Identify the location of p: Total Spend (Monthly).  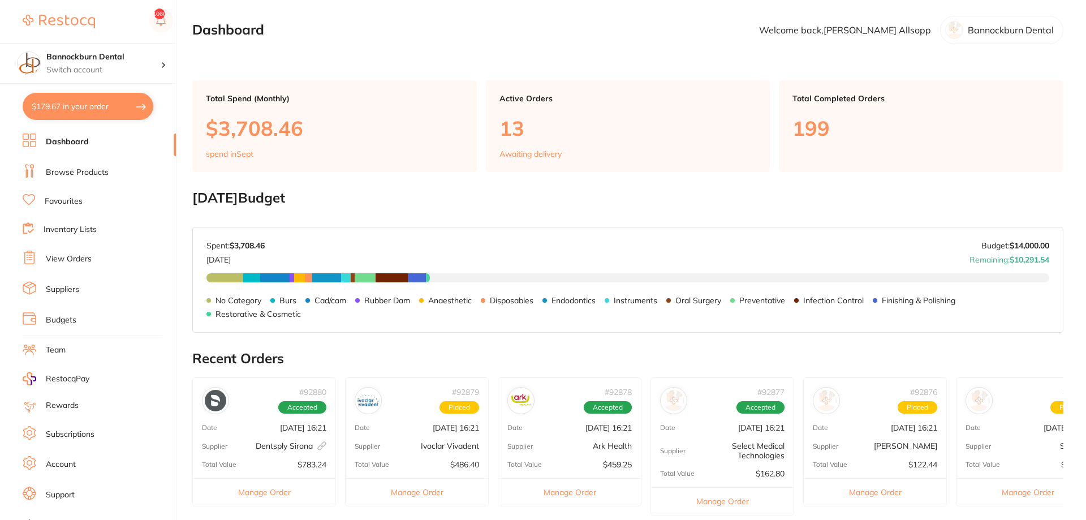
(334, 98).